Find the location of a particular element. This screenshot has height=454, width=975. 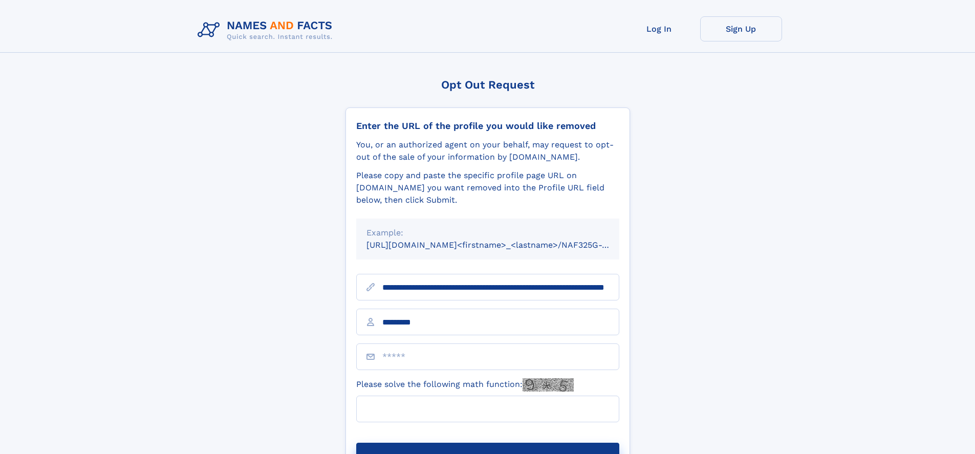

label: Please solve the following math function: is located at coordinates (465, 385).